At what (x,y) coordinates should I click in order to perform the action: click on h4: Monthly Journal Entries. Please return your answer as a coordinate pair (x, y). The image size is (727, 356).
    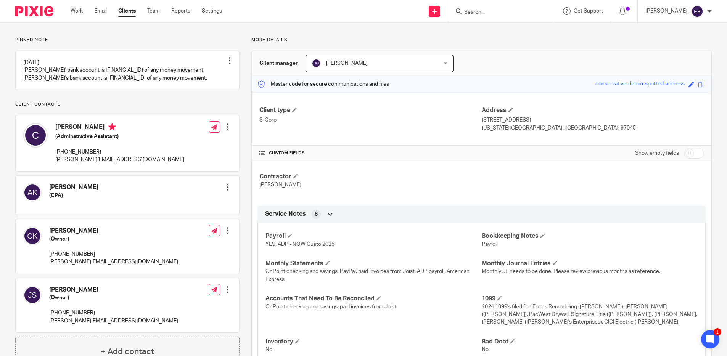
    Looking at the image, I should click on (590, 264).